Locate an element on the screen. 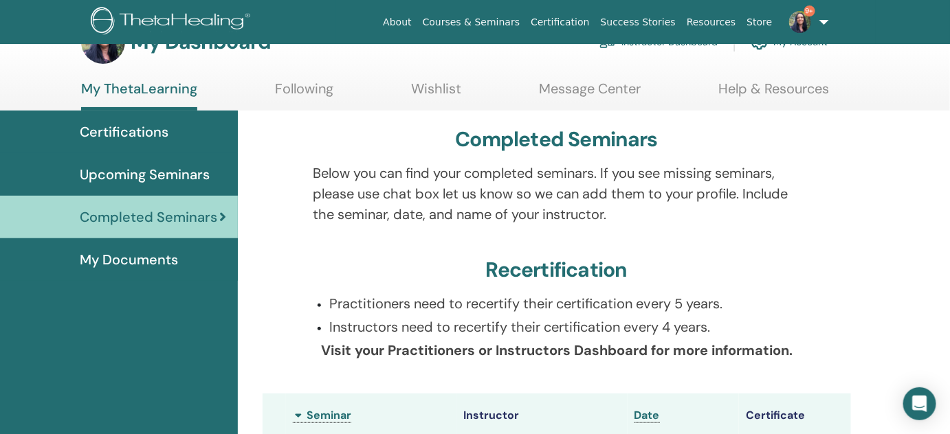  div: Open Intercom Messenger is located at coordinates (919, 404).